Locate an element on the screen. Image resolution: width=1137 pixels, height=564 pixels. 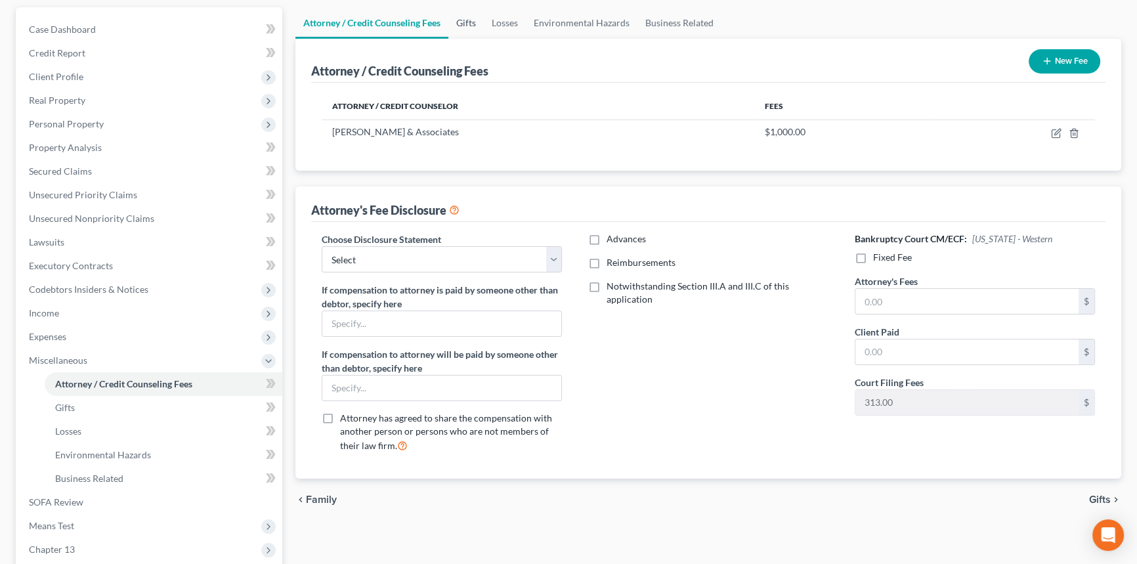
span: Environmental Hazards is located at coordinates (103, 454).